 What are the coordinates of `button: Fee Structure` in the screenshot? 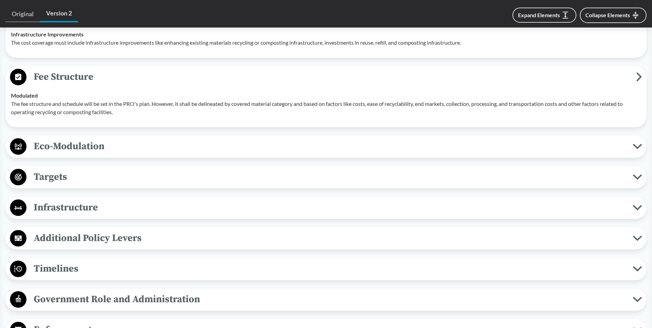 It's located at (326, 77).